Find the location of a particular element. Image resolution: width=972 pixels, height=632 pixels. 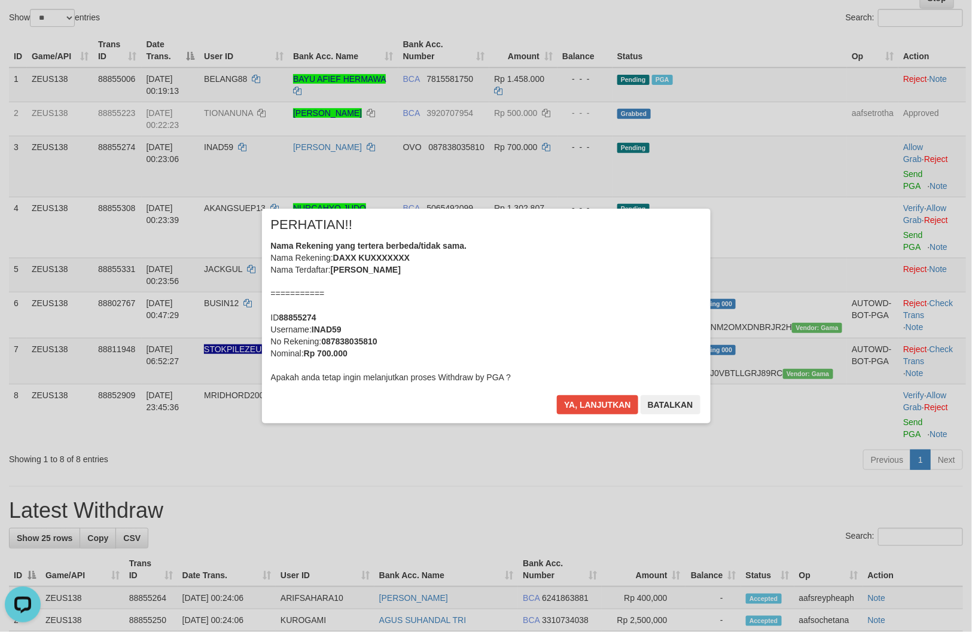

b: Rp 700.000 is located at coordinates (325, 354).